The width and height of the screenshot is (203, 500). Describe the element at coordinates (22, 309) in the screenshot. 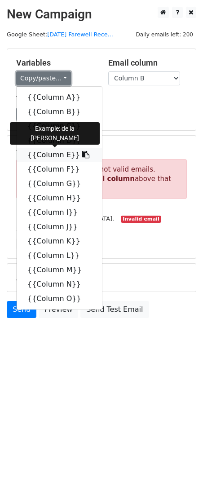

I see `a: Send` at that location.